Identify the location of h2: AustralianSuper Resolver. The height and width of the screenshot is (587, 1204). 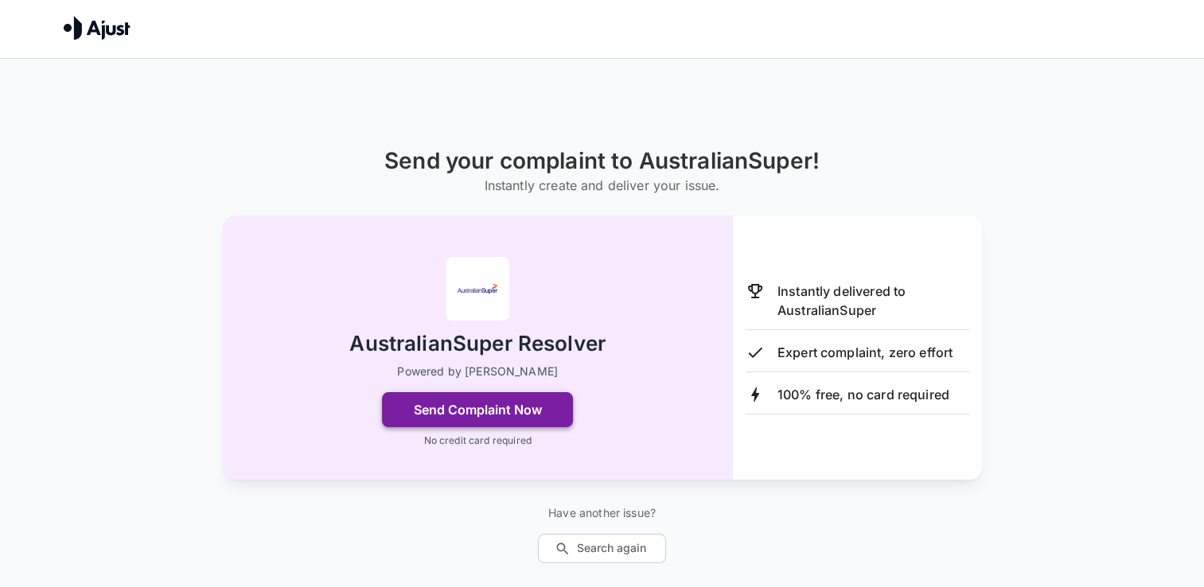
(477, 344).